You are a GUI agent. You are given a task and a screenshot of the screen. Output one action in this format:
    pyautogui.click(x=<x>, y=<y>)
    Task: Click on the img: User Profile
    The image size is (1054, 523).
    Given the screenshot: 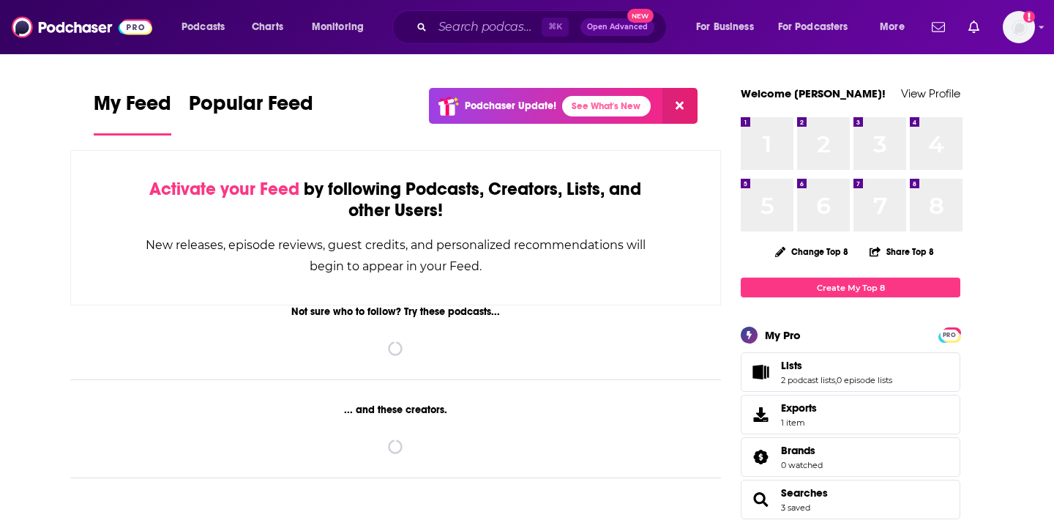 What is the action you would take?
    pyautogui.click(x=1019, y=27)
    